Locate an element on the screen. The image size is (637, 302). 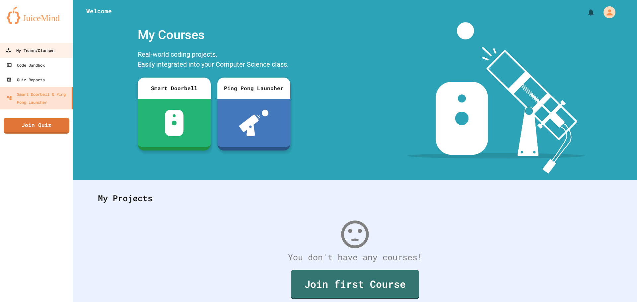
img: ppl-with-ball.png is located at coordinates (254, 123).